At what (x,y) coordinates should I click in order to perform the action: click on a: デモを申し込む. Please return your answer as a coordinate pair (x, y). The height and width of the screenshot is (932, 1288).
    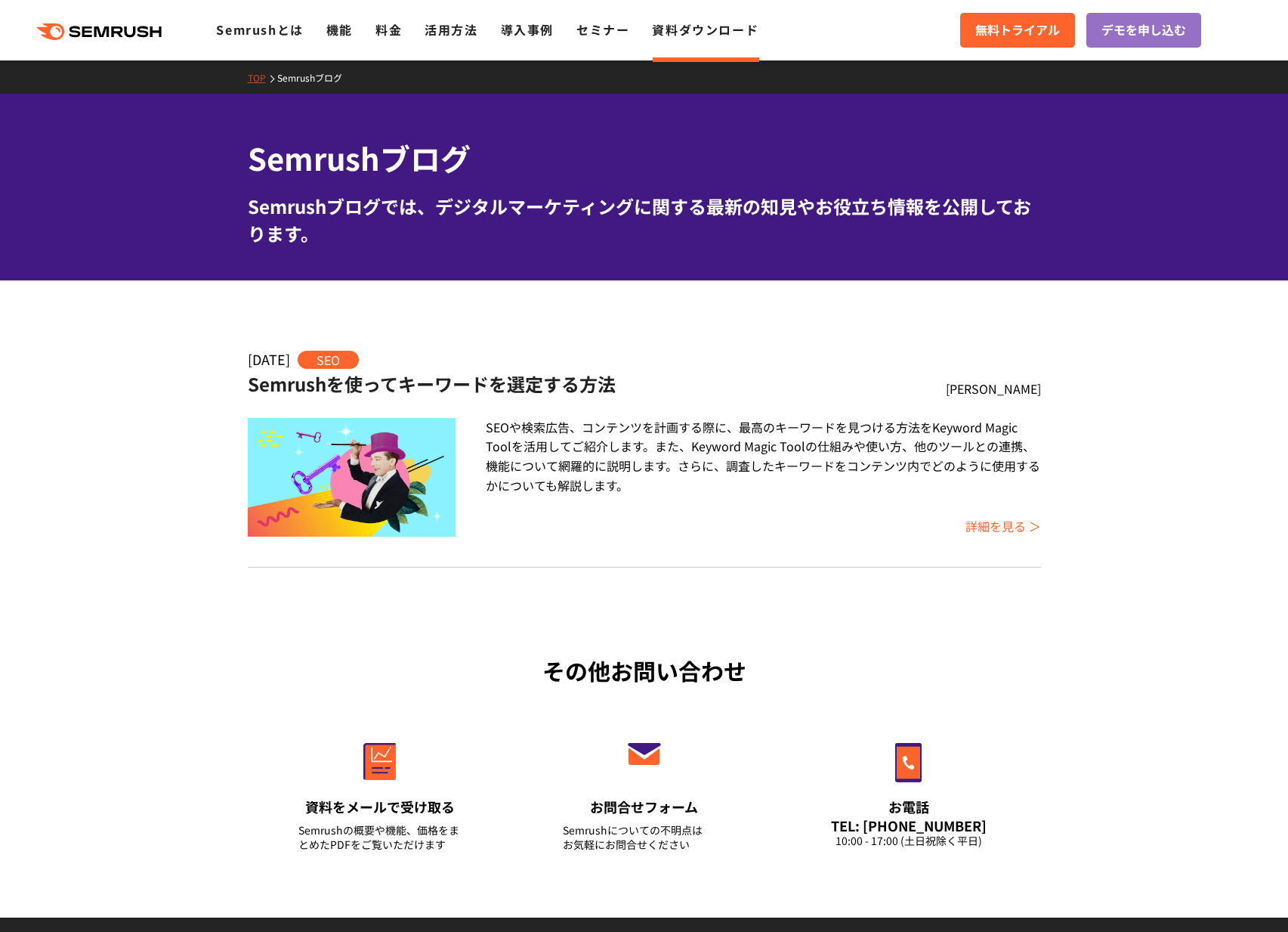
    Looking at the image, I should click on (1143, 30).